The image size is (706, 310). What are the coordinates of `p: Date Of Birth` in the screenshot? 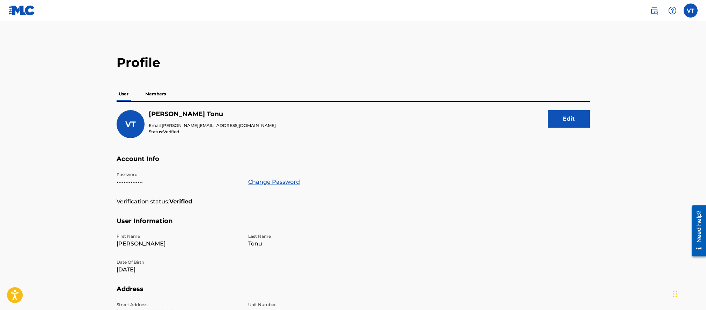 It's located at (178, 262).